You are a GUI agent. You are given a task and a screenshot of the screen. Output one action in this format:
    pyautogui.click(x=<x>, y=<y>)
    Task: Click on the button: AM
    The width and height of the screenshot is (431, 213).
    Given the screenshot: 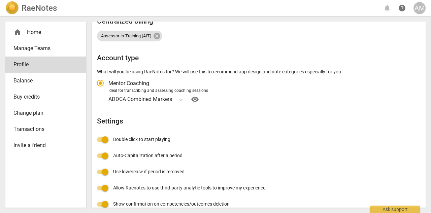 What is the action you would take?
    pyautogui.click(x=419, y=8)
    